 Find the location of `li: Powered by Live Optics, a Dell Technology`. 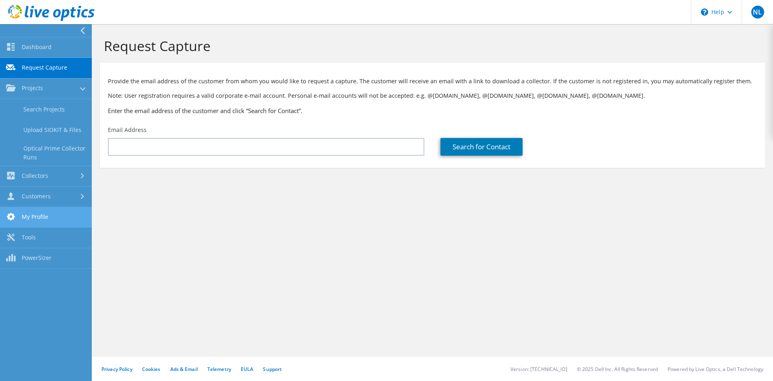

li: Powered by Live Optics, a Dell Technology is located at coordinates (715, 369).